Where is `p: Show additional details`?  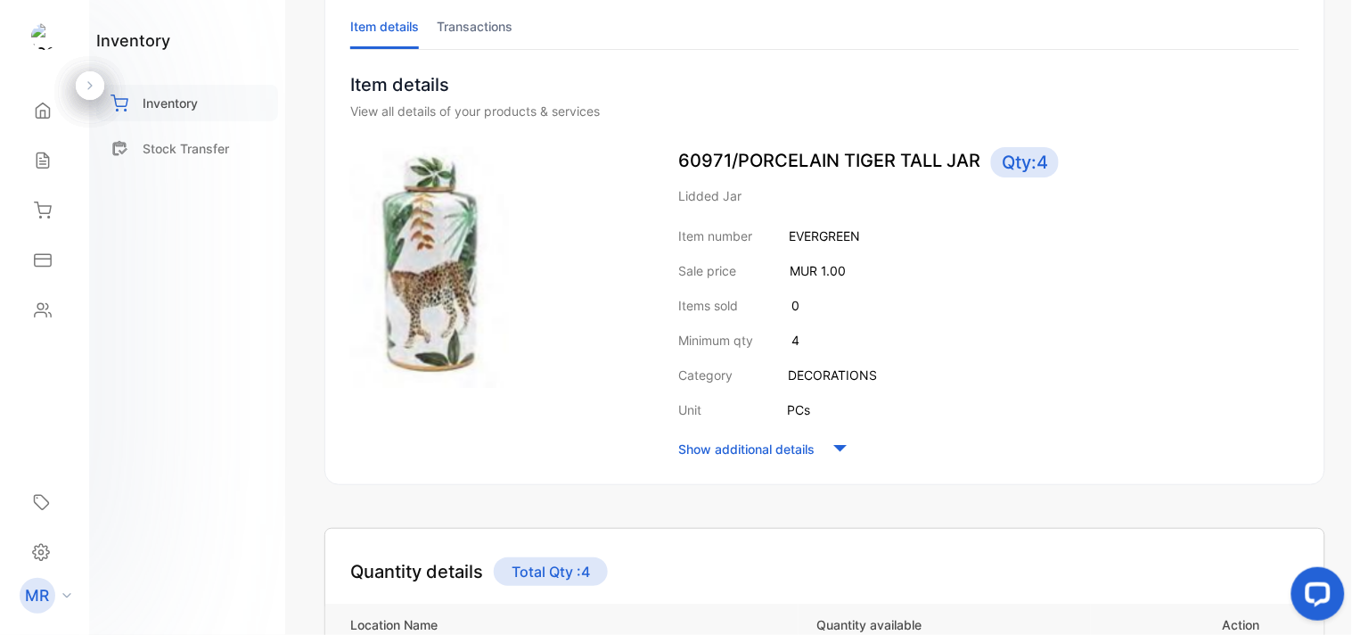
p: Show additional details is located at coordinates (746, 448).